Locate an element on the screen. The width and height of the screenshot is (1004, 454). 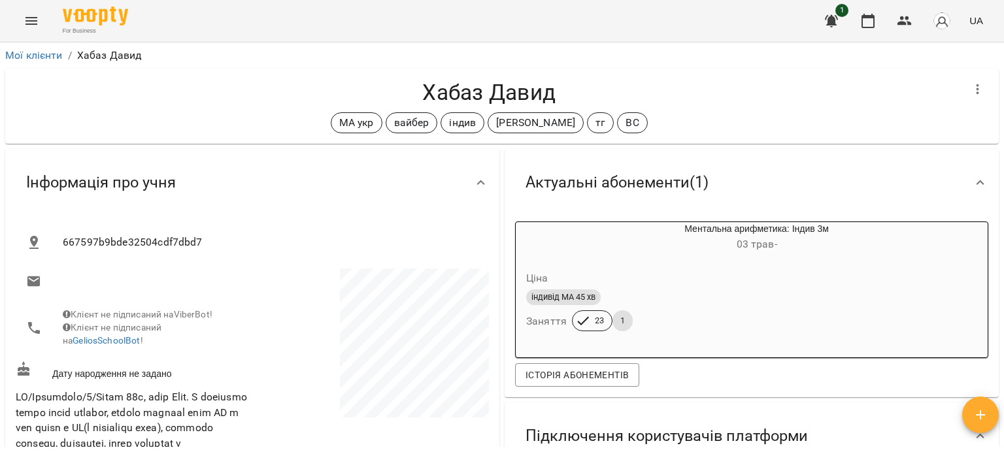
p: МА укр is located at coordinates (356, 123).